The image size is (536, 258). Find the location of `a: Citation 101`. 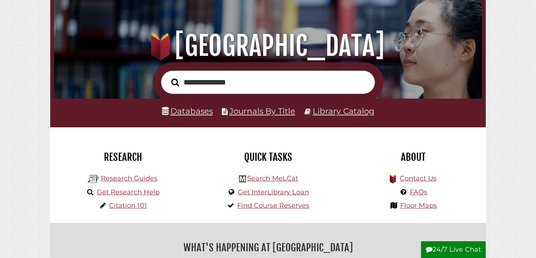

a: Citation 101 is located at coordinates (128, 205).